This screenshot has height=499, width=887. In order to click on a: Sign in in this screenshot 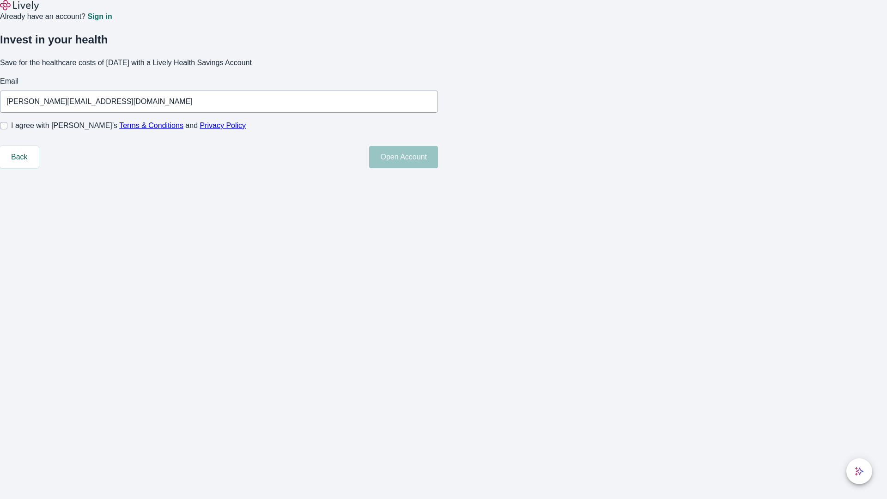, I will do `click(99, 17)`.